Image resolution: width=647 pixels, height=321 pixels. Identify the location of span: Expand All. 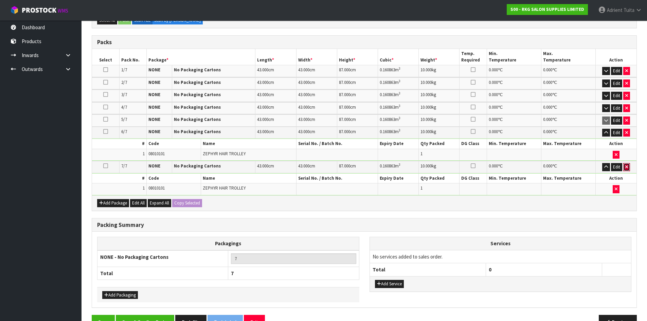
(159, 203).